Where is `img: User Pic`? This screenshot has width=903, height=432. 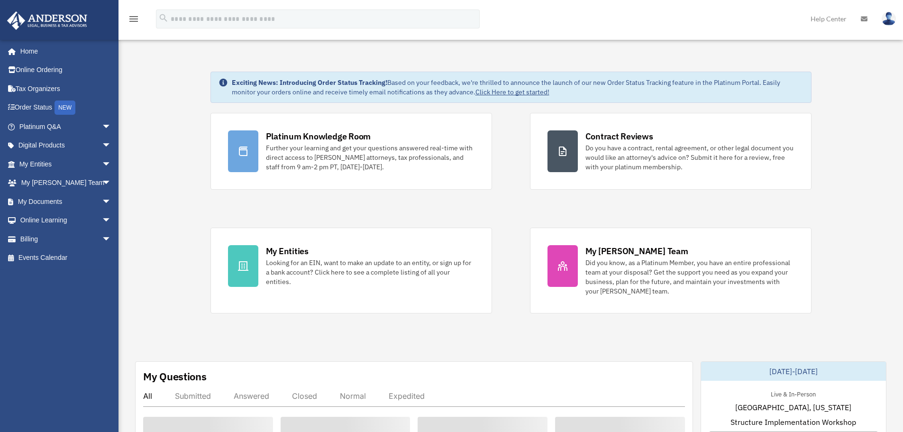 img: User Pic is located at coordinates (888, 18).